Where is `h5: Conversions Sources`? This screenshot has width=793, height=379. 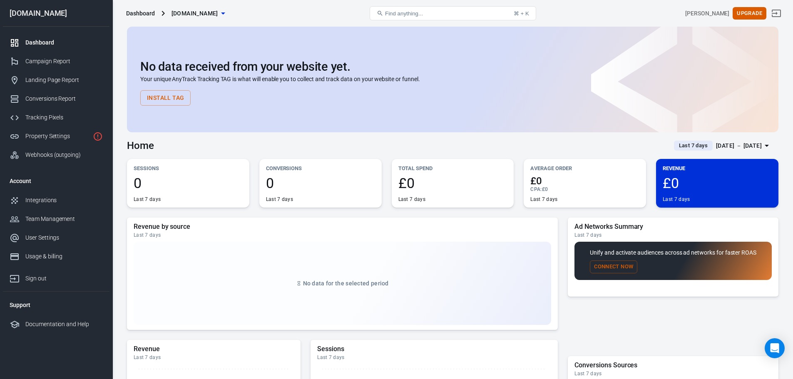 h5: Conversions Sources is located at coordinates (673, 365).